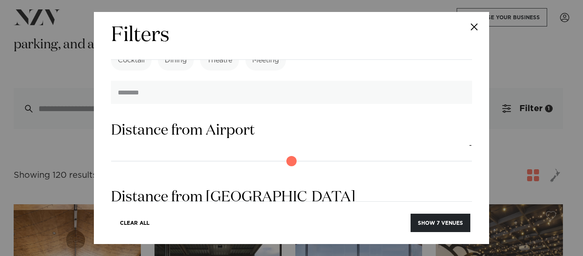 The height and width of the screenshot is (256, 583). I want to click on h2: Filters, so click(140, 35).